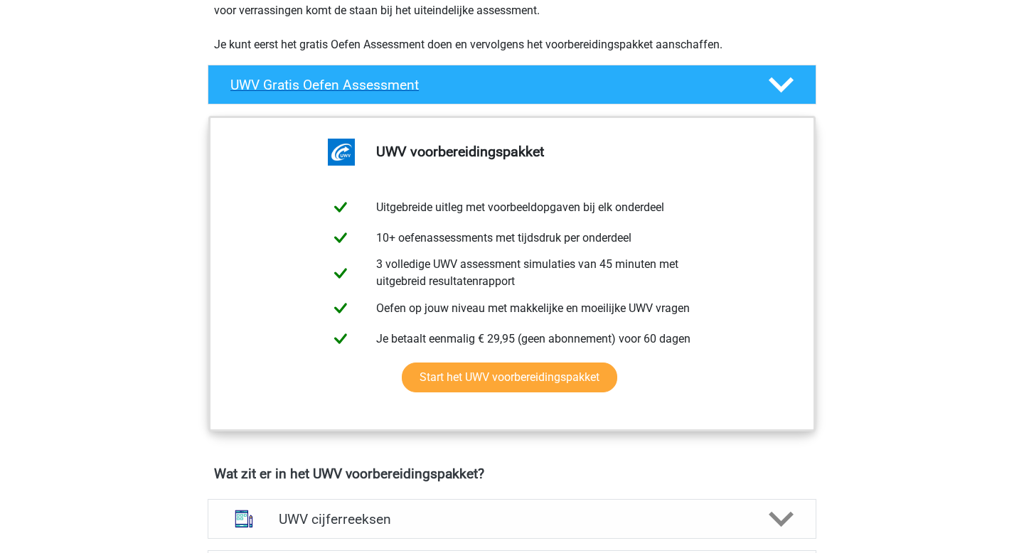  I want to click on a: Start het UWV voorbereidingspakket, so click(509, 378).